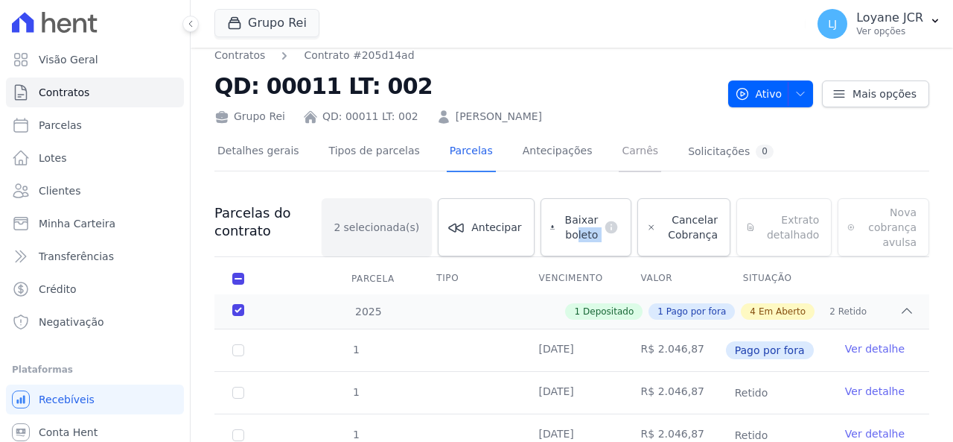 This screenshot has width=953, height=442. What do you see at coordinates (268, 222) in the screenshot?
I see `h3: Parcelas do contrato` at bounding box center [268, 222].